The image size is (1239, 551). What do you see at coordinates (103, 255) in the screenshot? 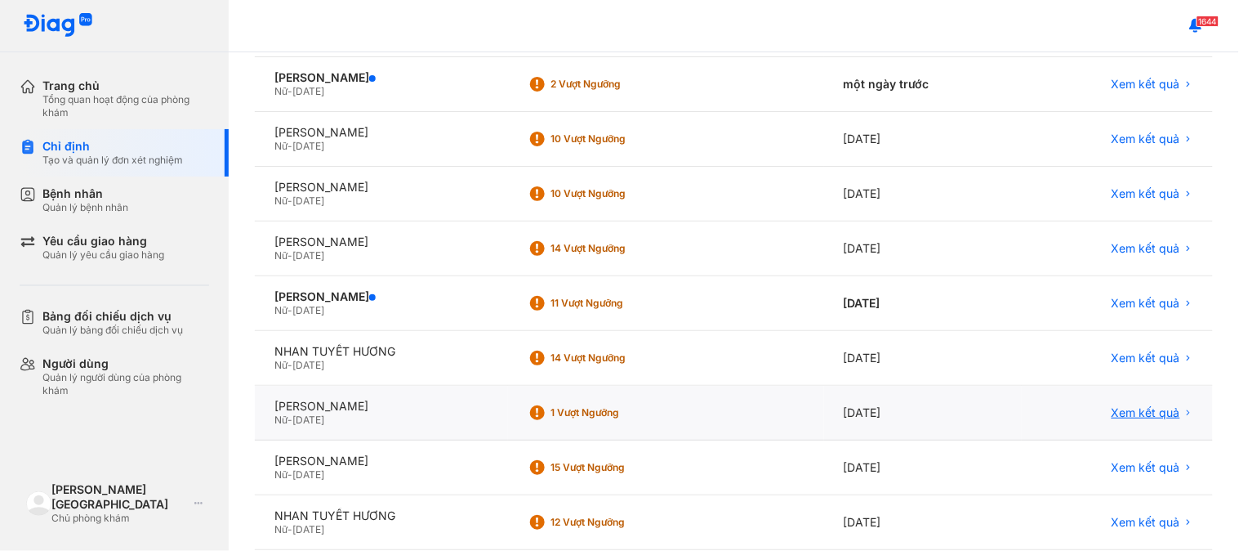
I see `div: Quản lý yêu cầu giao hàng` at bounding box center [103, 255].